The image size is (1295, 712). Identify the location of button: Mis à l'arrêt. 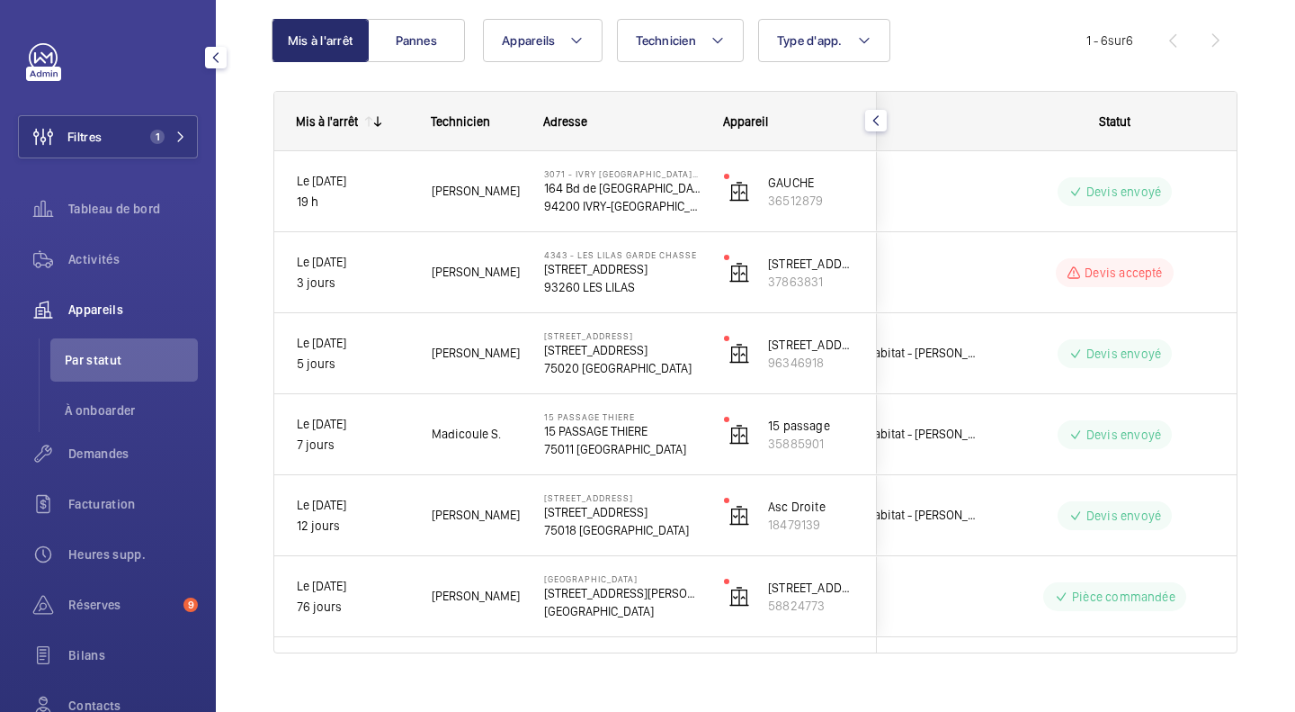
(320, 40).